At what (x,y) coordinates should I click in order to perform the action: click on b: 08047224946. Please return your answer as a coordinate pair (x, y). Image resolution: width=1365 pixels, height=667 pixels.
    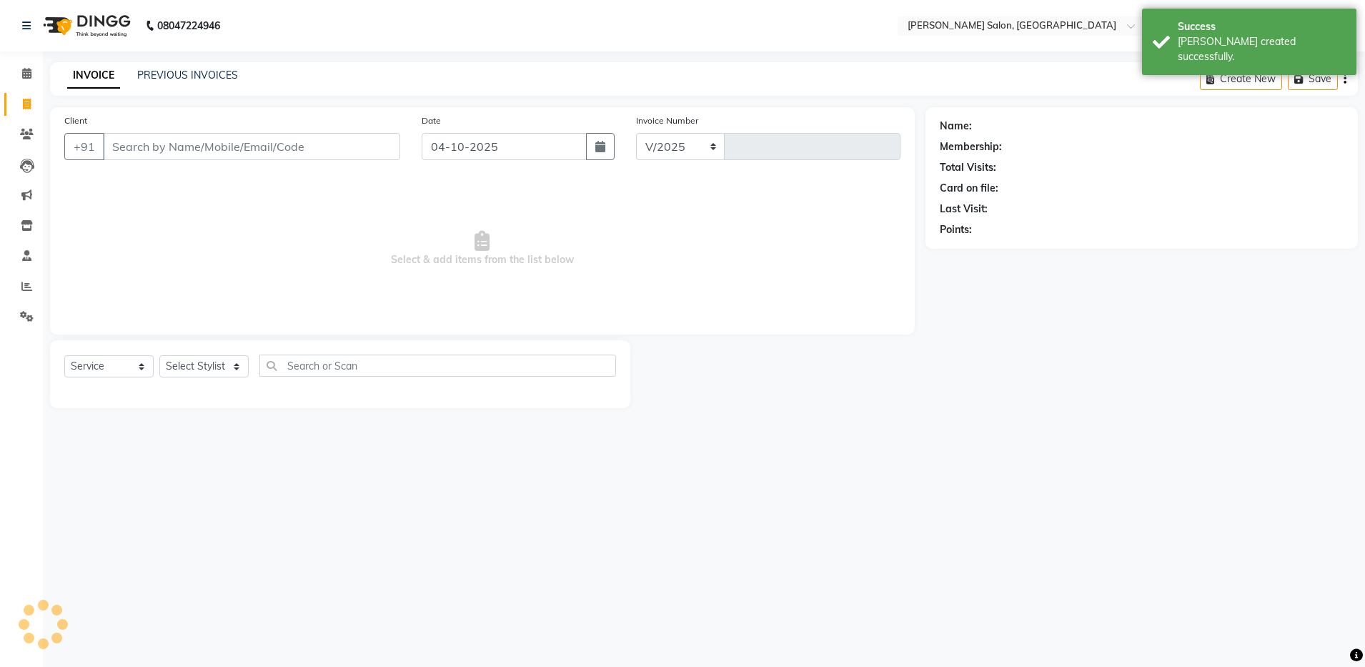
    Looking at the image, I should click on (189, 26).